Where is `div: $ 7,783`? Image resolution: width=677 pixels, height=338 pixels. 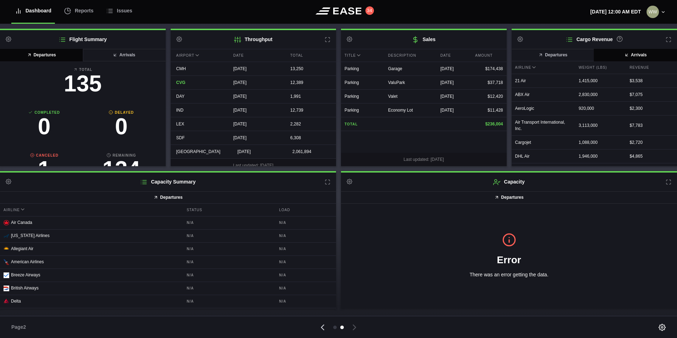
div: $ 7,783 is located at coordinates (651, 125).